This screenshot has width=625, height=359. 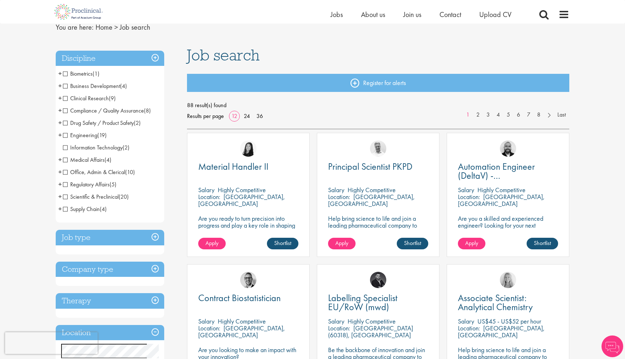 I want to click on span: Apply, so click(x=342, y=243).